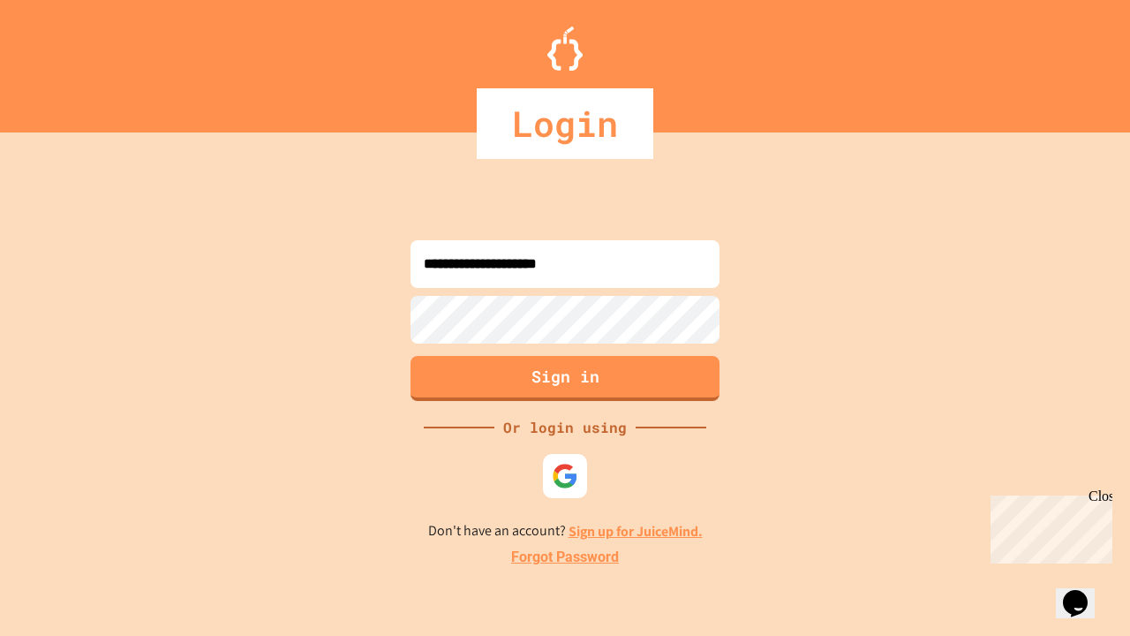 This screenshot has width=1130, height=636. I want to click on p: Don't have an account?, so click(565, 531).